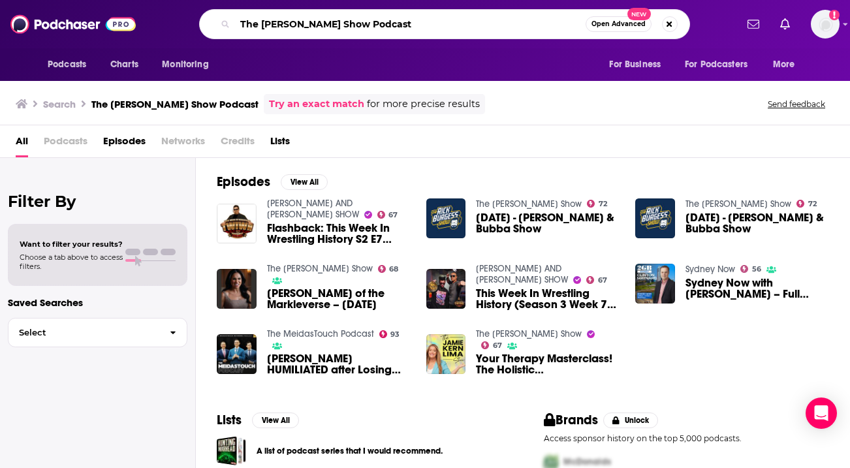  I want to click on button: Select, so click(97, 332).